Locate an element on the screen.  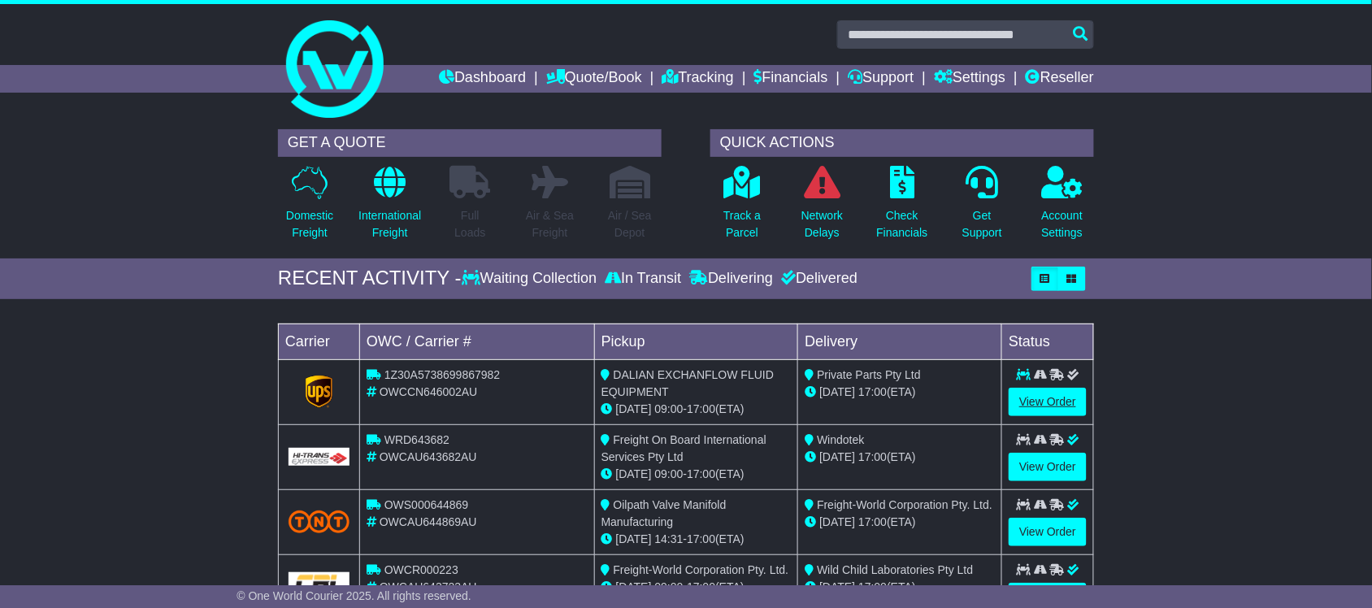
a: NetworkDelays is located at coordinates (822, 207).